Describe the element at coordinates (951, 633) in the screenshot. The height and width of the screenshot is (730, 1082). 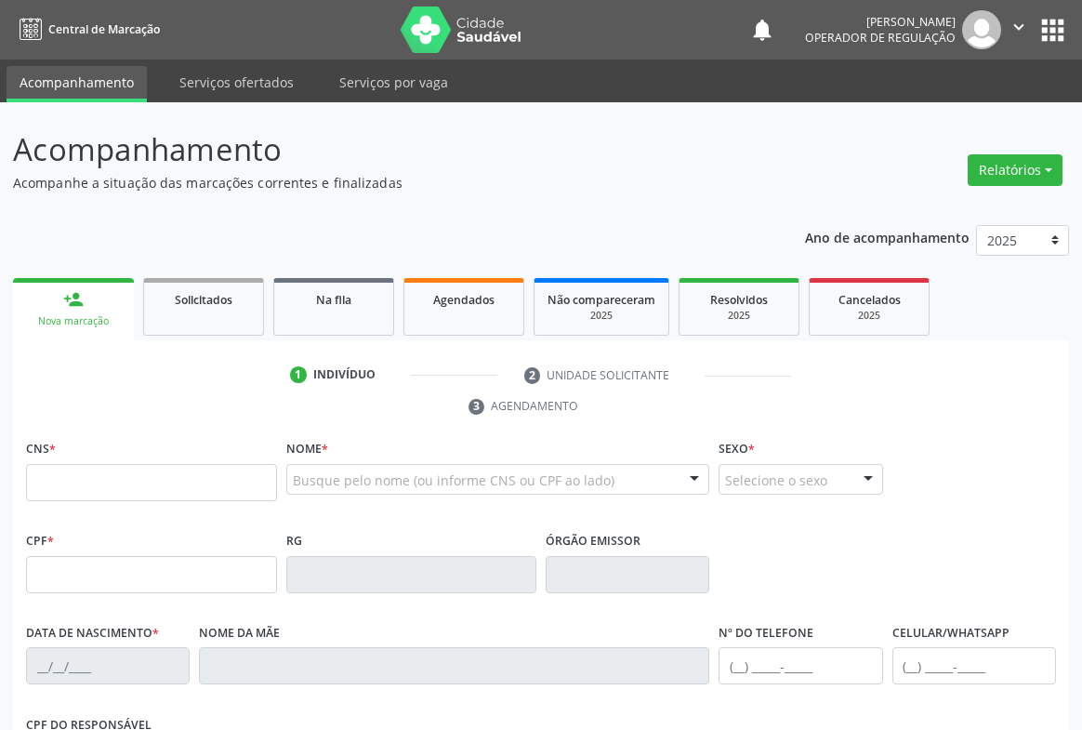
I see `label: Celular/WhatsApp` at that location.